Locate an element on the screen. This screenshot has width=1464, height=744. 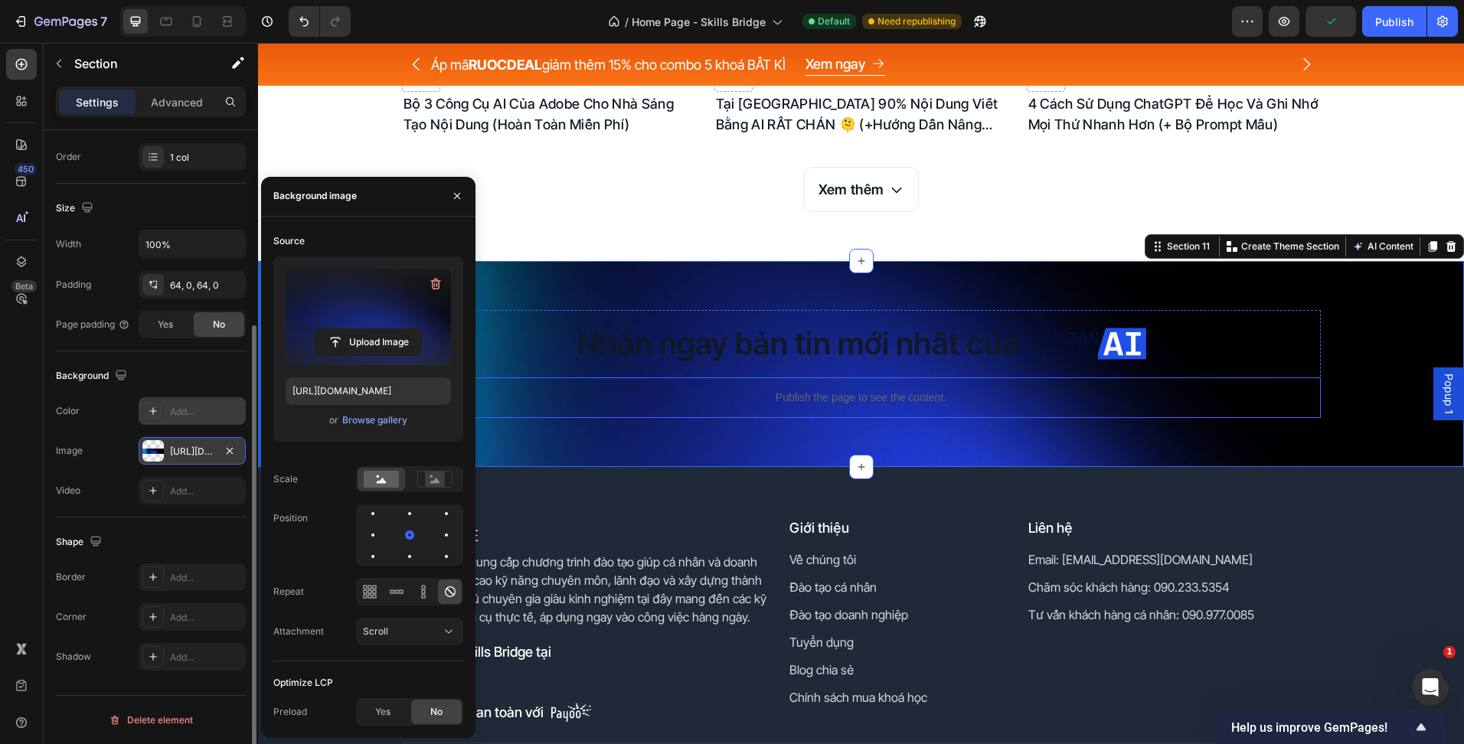
button: Scroll is located at coordinates (410, 632).